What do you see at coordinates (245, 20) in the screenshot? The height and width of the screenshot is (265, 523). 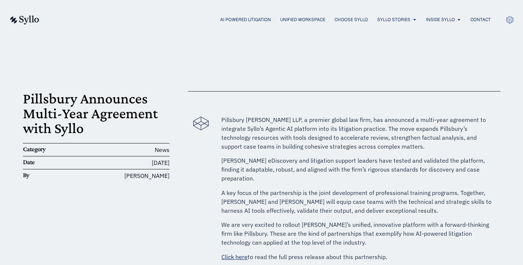 I see `span: AI Powered Litigation` at bounding box center [245, 20].